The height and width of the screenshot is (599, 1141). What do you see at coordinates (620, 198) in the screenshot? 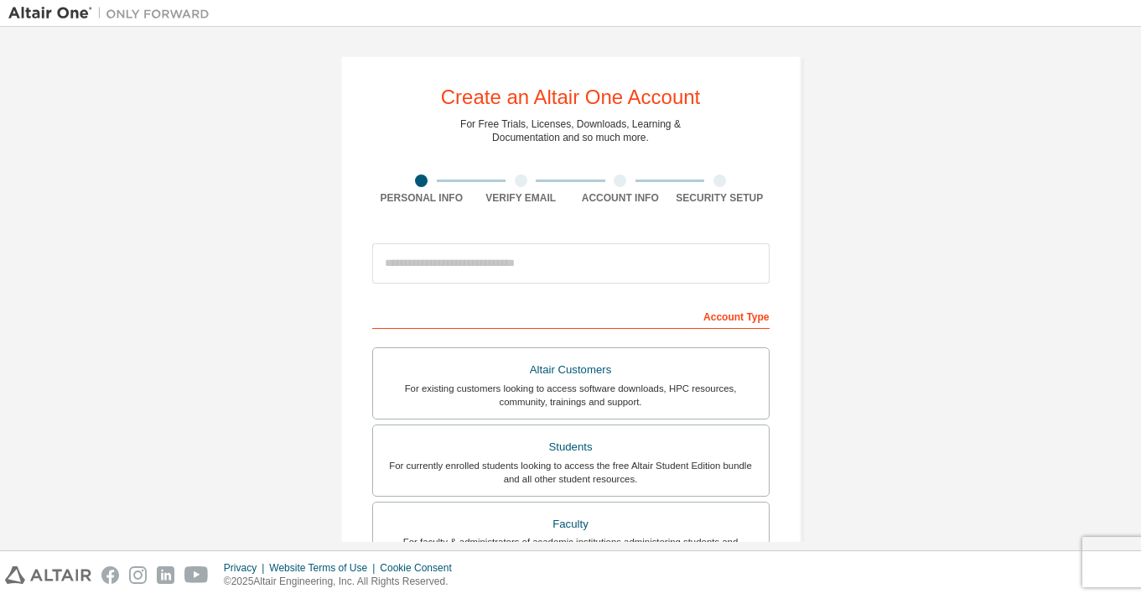
I see `div: Account Info` at bounding box center [620, 198].